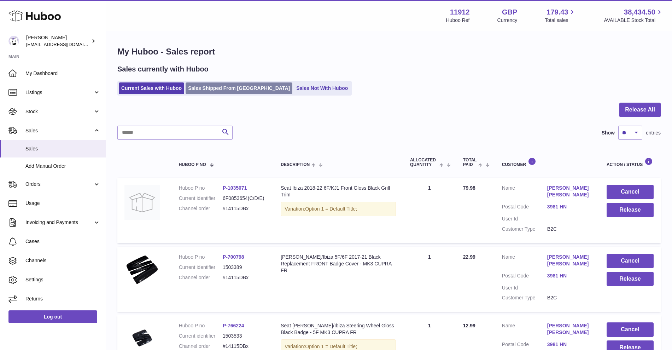 The width and height of the screenshot is (672, 350). Describe the element at coordinates (295, 164) in the screenshot. I see `span: Description` at that location.